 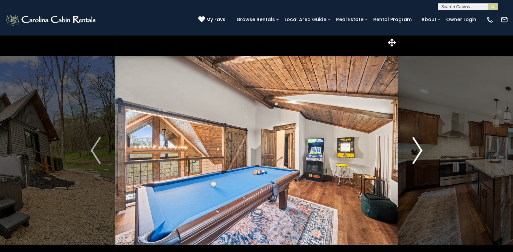 I want to click on a: Rental Program, so click(x=393, y=19).